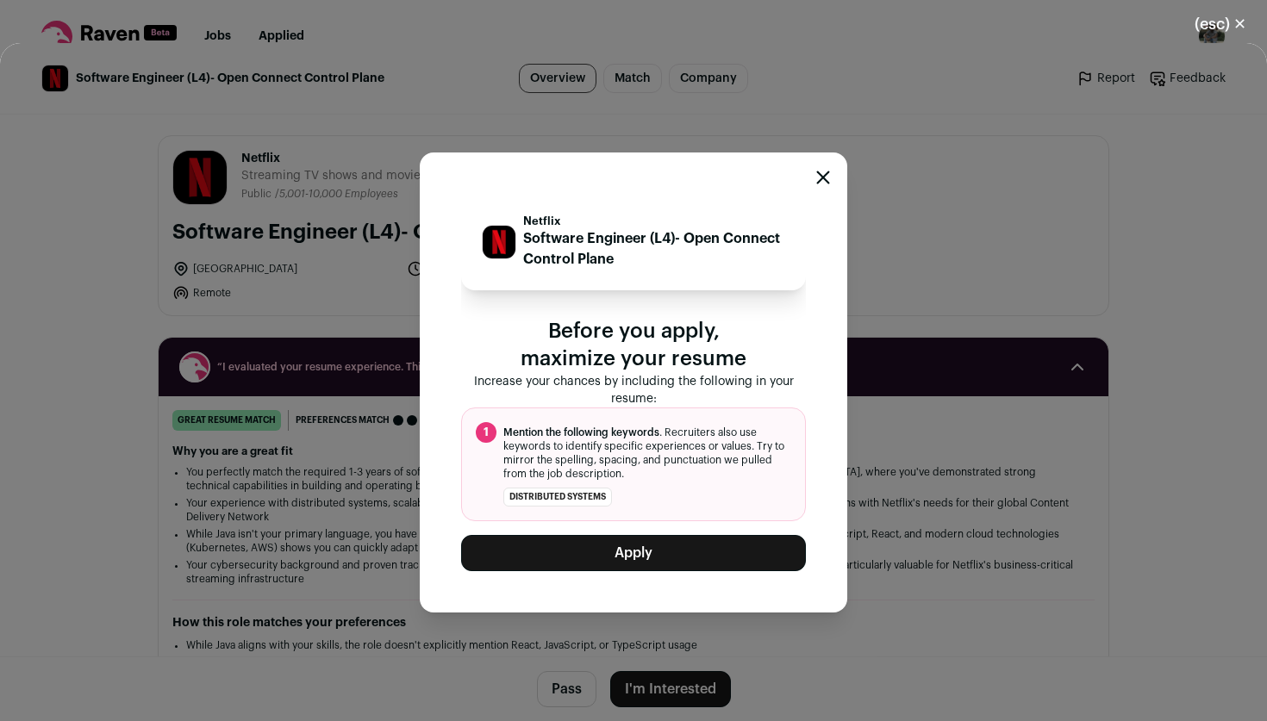 The image size is (1267, 721). What do you see at coordinates (654, 249) in the screenshot?
I see `p: Software Engineer (L4)- Open Connect Control Plane` at bounding box center [654, 249].